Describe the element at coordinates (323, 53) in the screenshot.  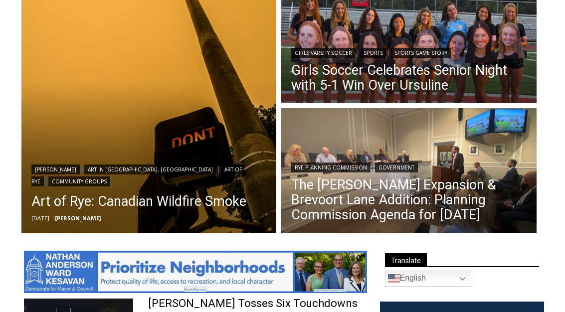
I see `a: Girls Varsity Soccer` at that location.